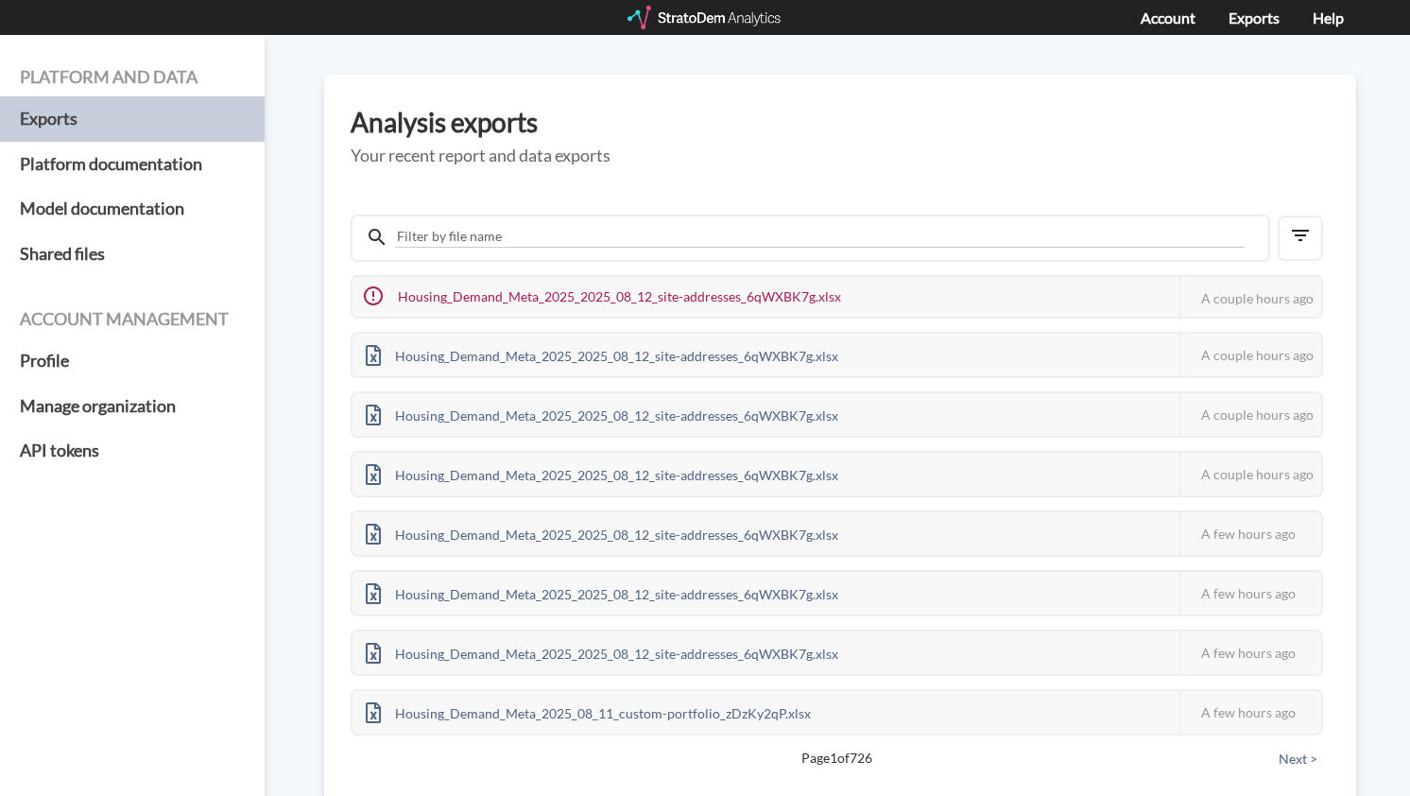 The height and width of the screenshot is (796, 1410). Describe the element at coordinates (1168, 17) in the screenshot. I see `a: Account` at that location.